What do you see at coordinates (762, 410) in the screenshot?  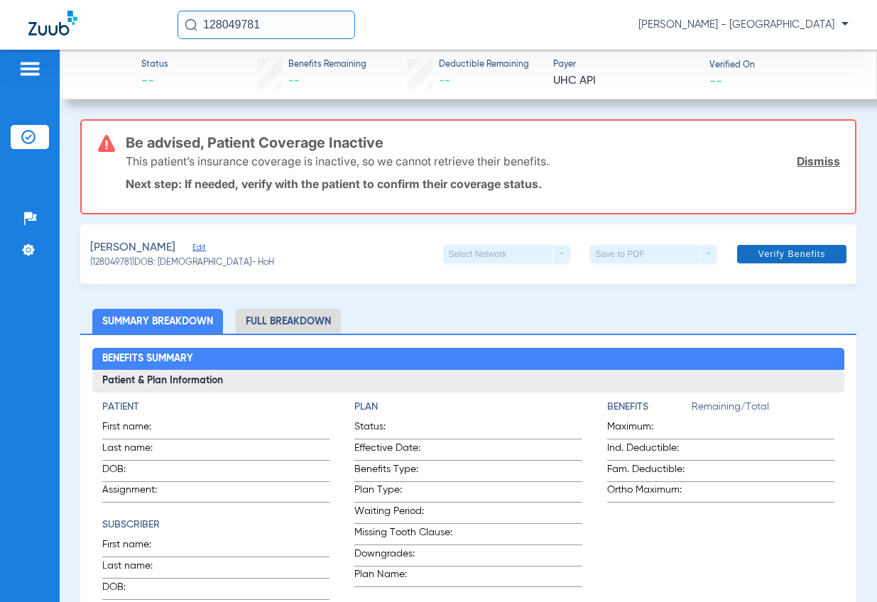 I see `span: Remaining/Total` at bounding box center [762, 410].